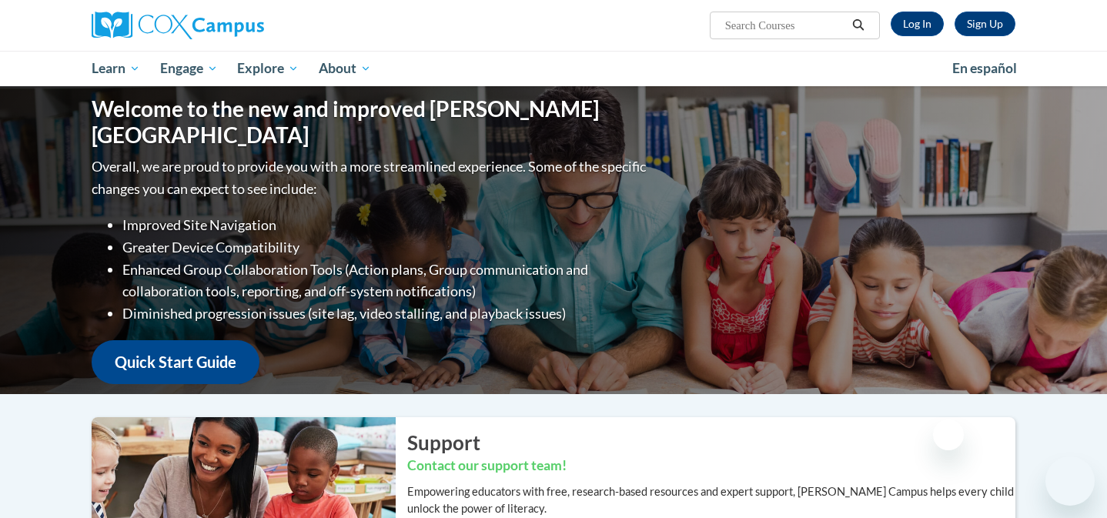 The width and height of the screenshot is (1107, 518). Describe the element at coordinates (178, 25) in the screenshot. I see `img: Cox Campus` at that location.